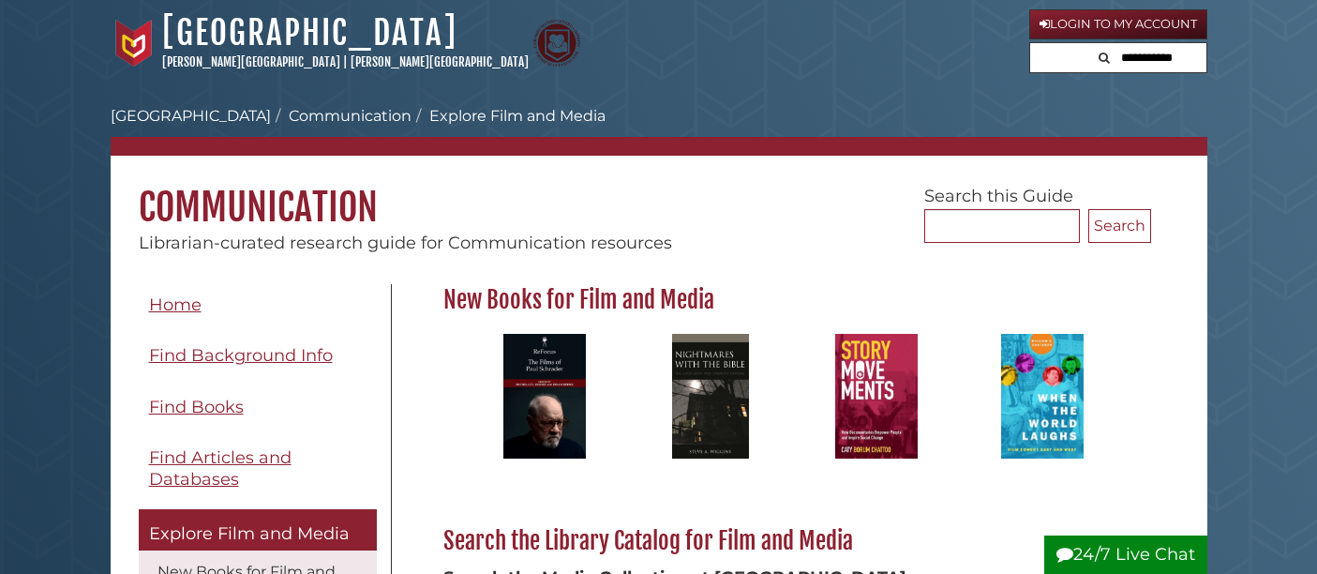 The width and height of the screenshot is (1317, 574). What do you see at coordinates (241, 355) in the screenshot?
I see `span: Find Background Info` at bounding box center [241, 355].